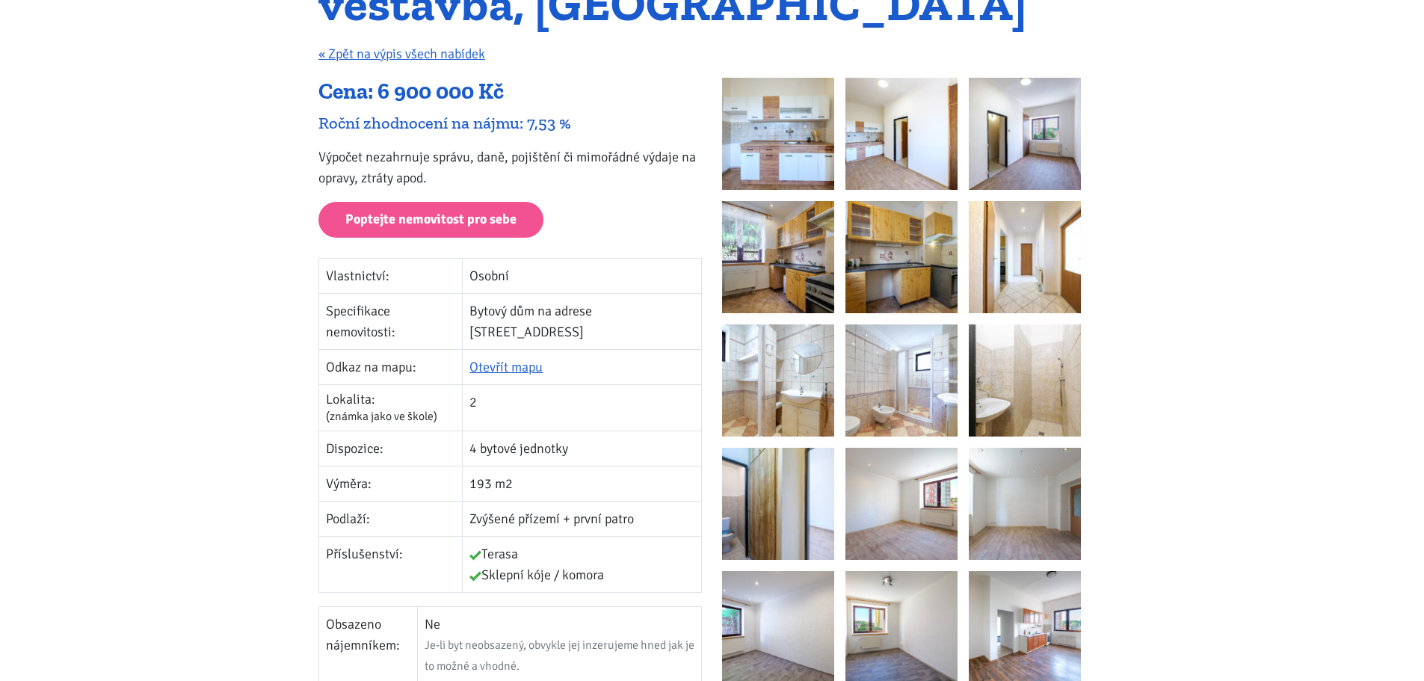  Describe the element at coordinates (559, 655) in the screenshot. I see `div: Je-li byt neobsazený, obvykle jej inzerujeme hned jak je to možné a vhodné.` at that location.